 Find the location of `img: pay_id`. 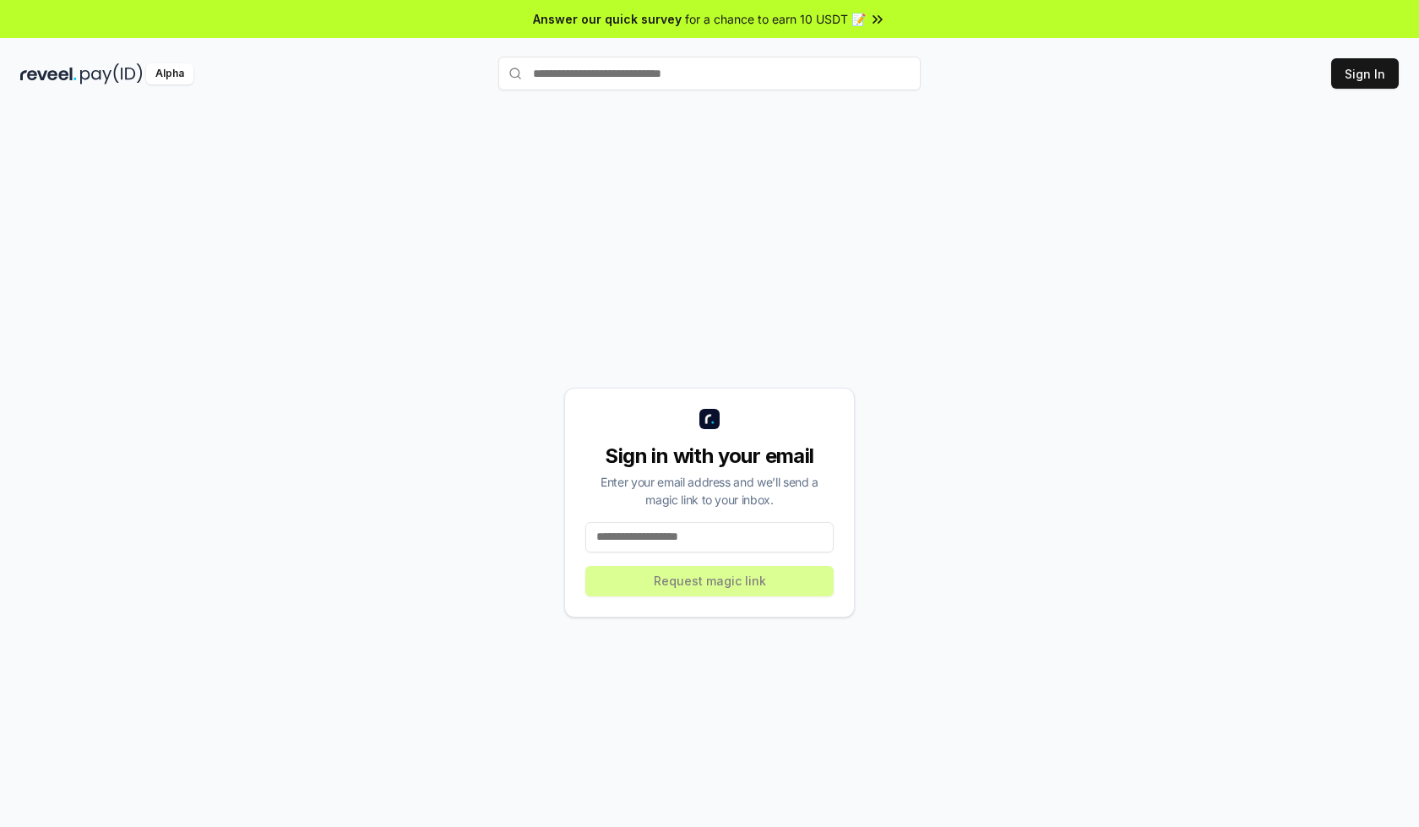

img: pay_id is located at coordinates (112, 74).